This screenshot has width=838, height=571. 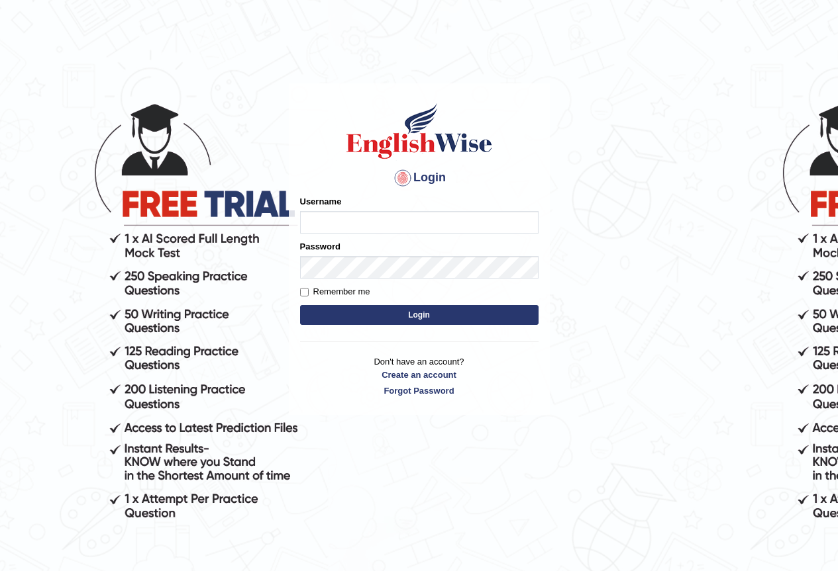 What do you see at coordinates (321, 201) in the screenshot?
I see `label: Username` at bounding box center [321, 201].